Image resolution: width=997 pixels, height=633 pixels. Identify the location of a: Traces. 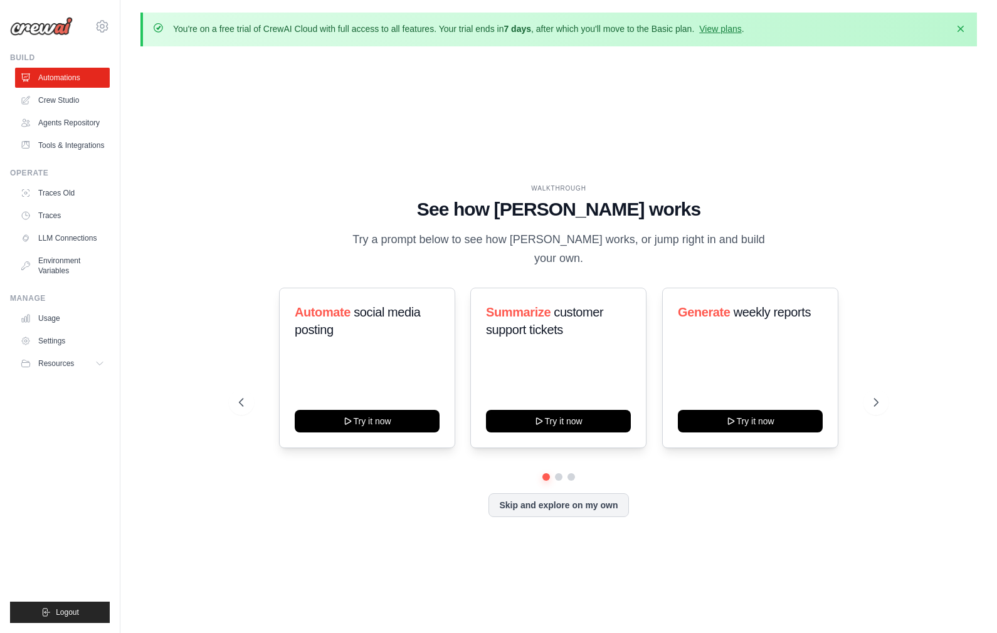
(62, 216).